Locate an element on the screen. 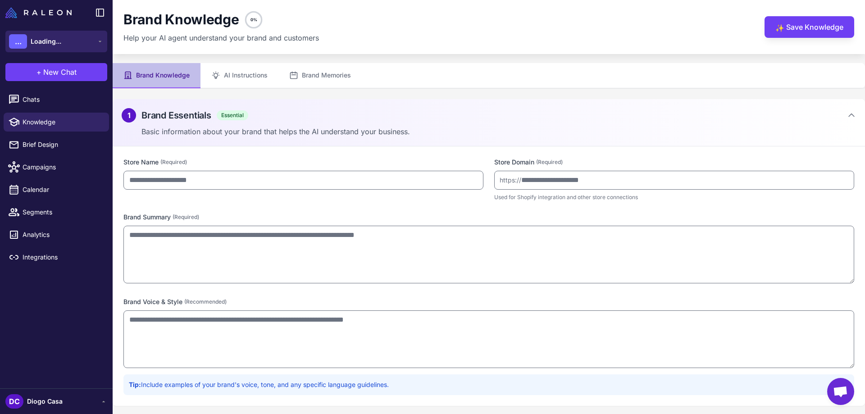 This screenshot has height=414, width=865. a: Brief Design is located at coordinates (56, 145).